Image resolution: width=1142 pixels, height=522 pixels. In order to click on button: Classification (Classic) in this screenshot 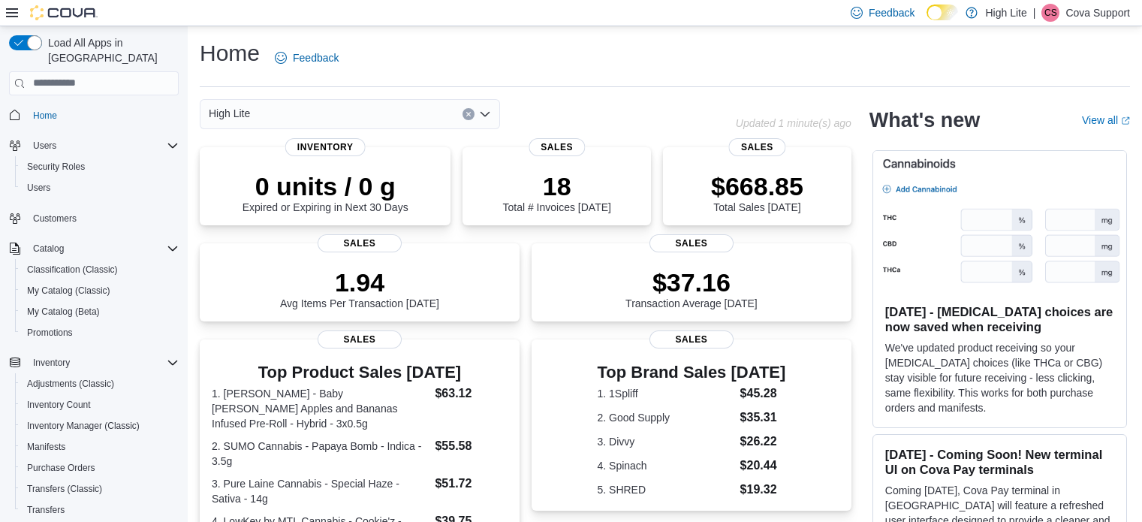, I will do `click(100, 270)`.